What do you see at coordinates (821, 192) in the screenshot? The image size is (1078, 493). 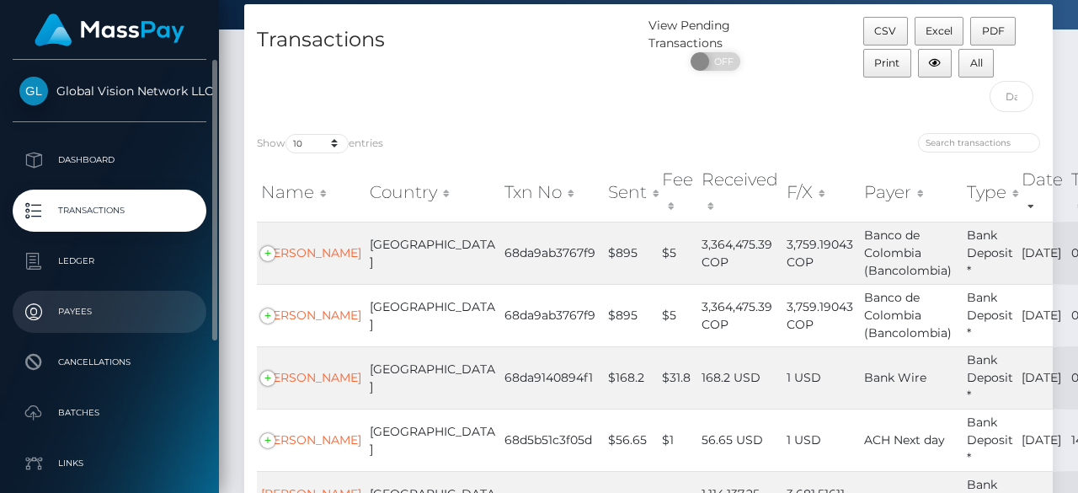 I see `th: F/X: activate to sort column ascending` at bounding box center [821, 192].